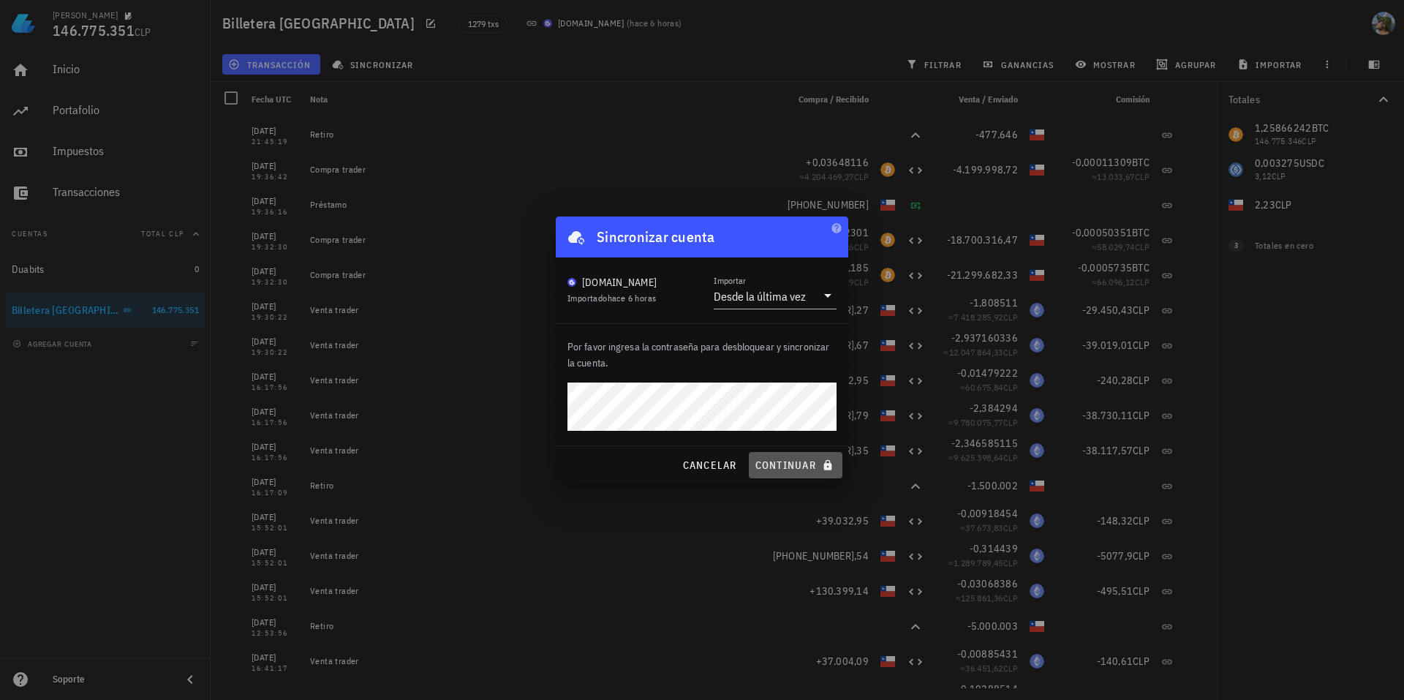 The width and height of the screenshot is (1404, 700). Describe the element at coordinates (708, 465) in the screenshot. I see `span: cancelar` at that location.